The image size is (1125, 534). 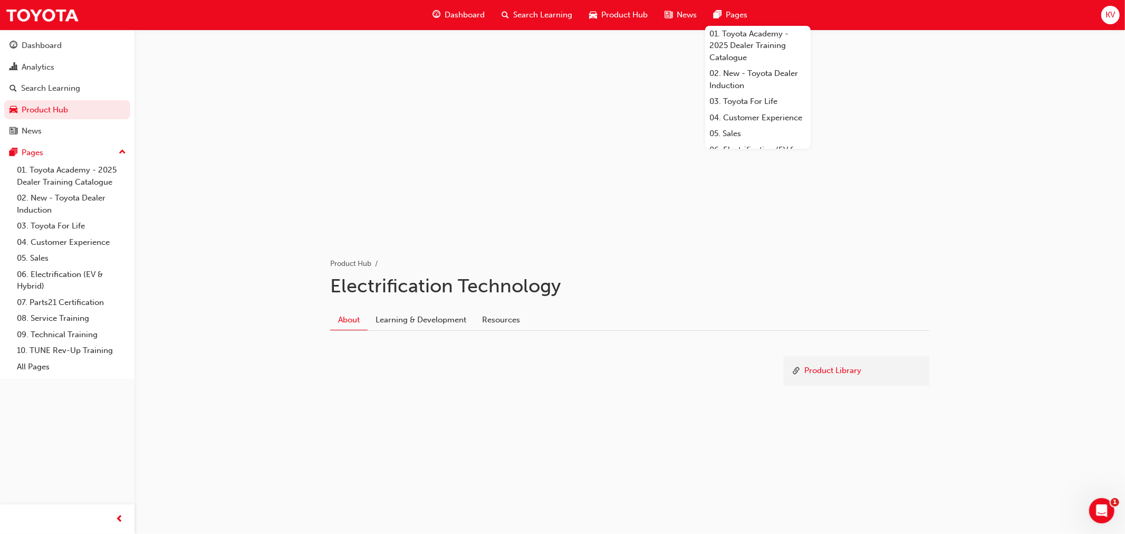 I want to click on a: Learning & Development, so click(x=421, y=320).